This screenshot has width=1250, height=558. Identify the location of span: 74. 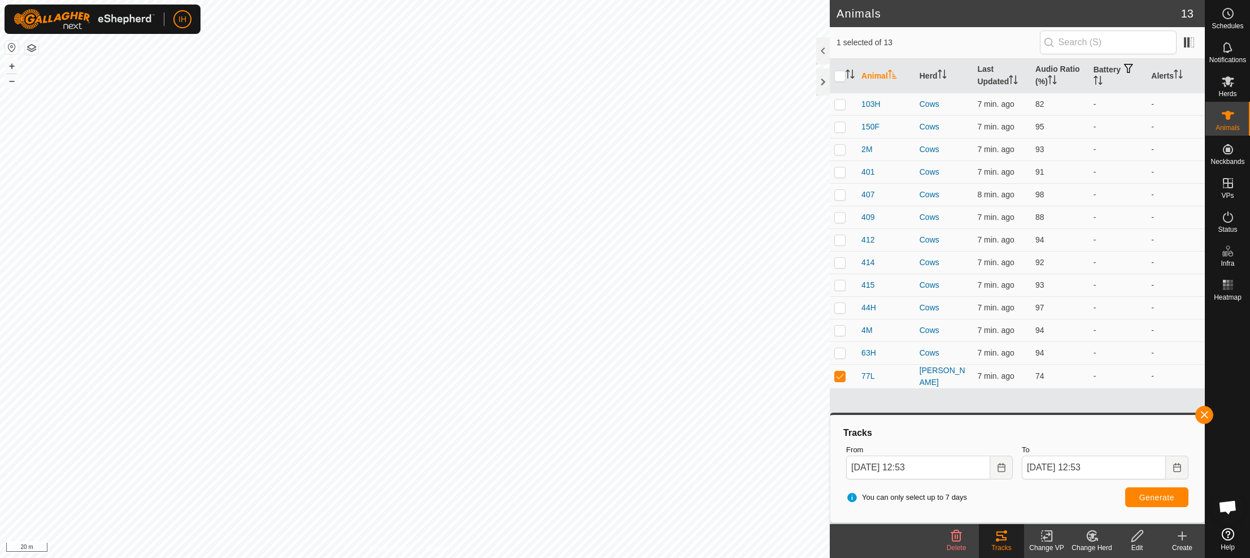
(1040, 376).